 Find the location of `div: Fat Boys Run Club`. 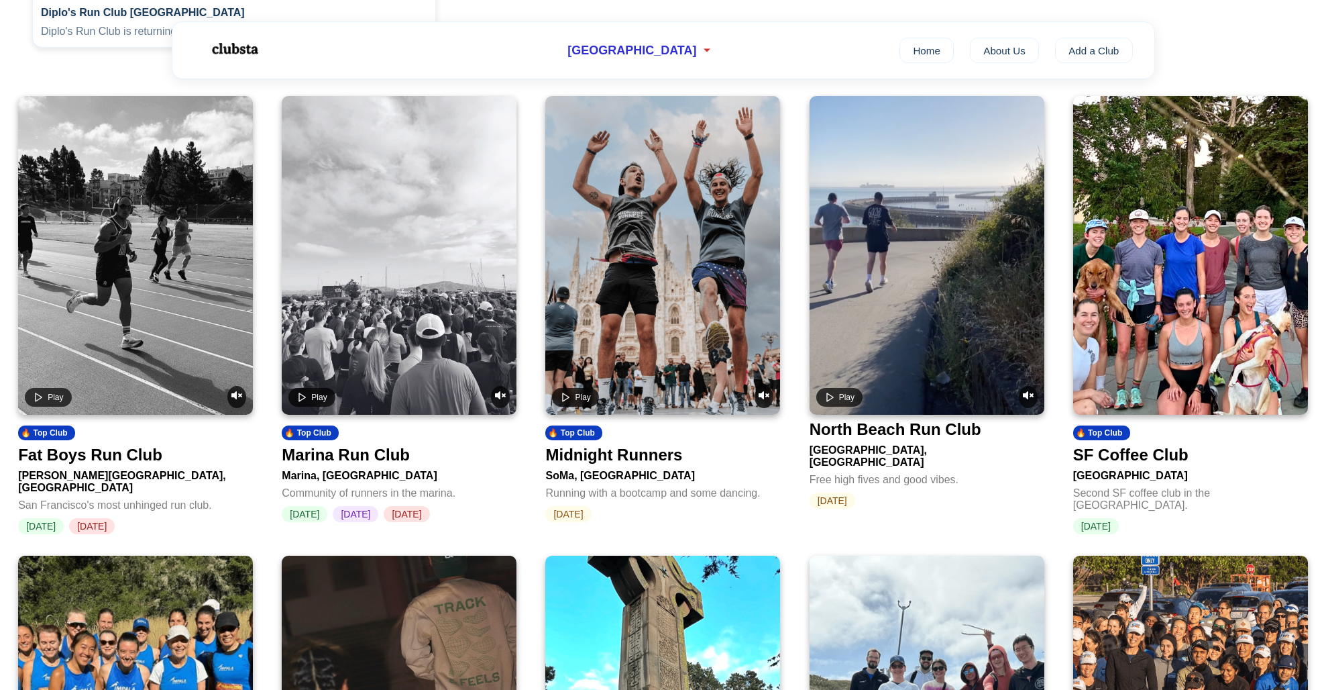

div: Fat Boys Run Club is located at coordinates (90, 455).